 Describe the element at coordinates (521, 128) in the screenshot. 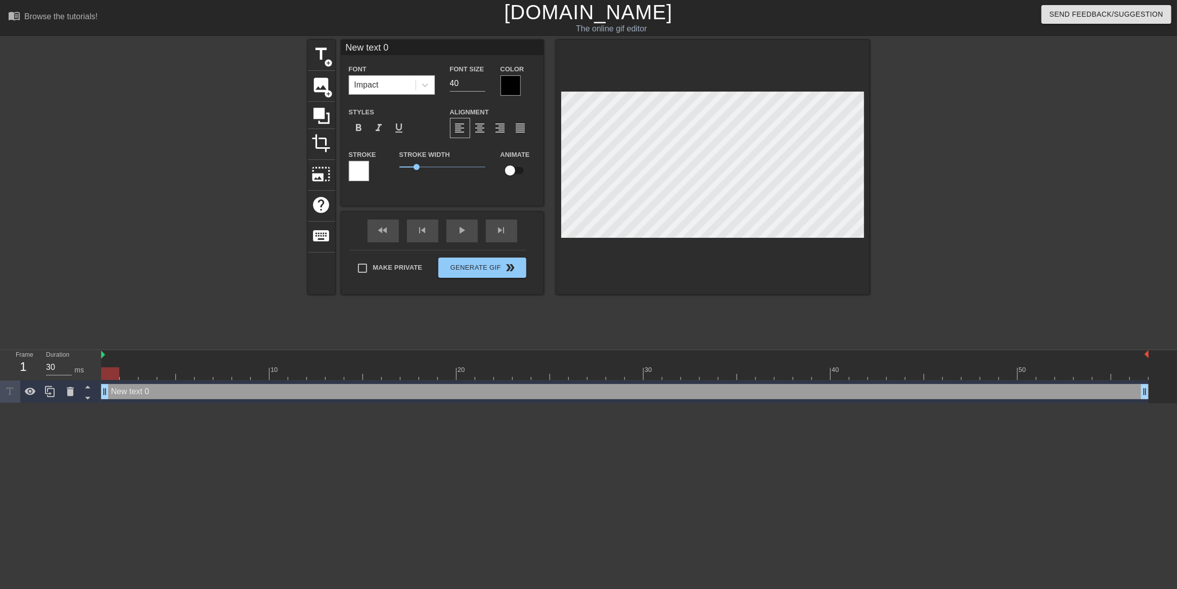

I see `span: format_align_justify` at that location.